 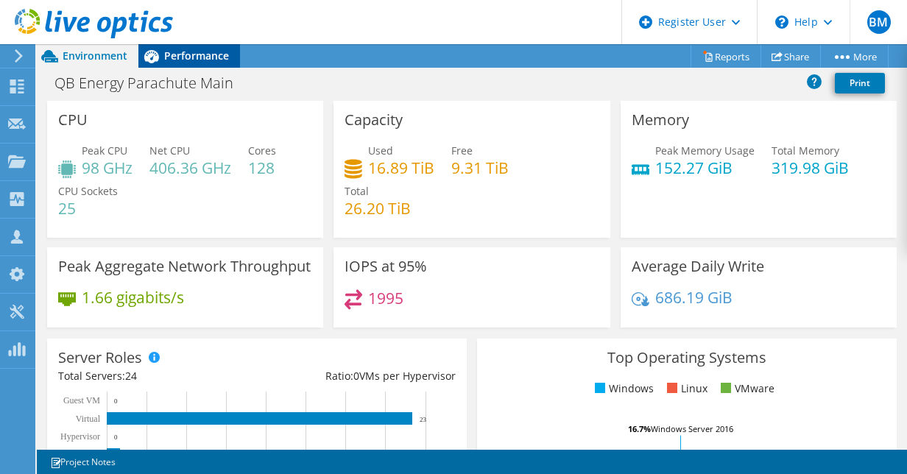 What do you see at coordinates (401, 168) in the screenshot?
I see `h4: 16.89 TiB` at bounding box center [401, 168].